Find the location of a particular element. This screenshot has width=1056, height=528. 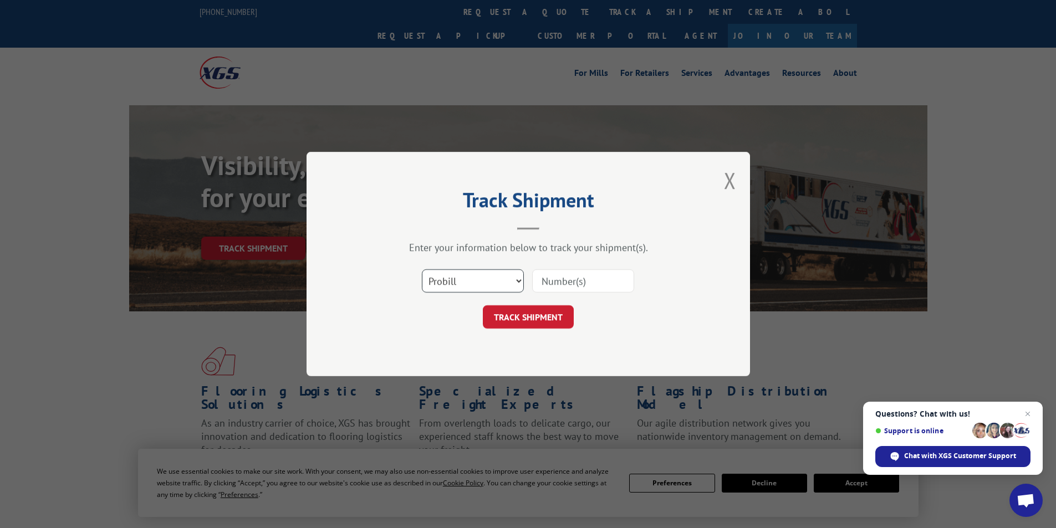

button: TRACK SHIPMENT is located at coordinates (528, 317).